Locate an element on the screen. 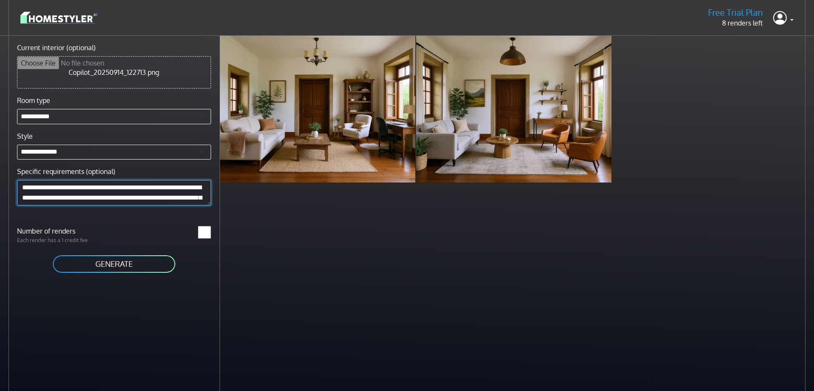 The image size is (814, 391). label: Number of renders is located at coordinates (63, 231).